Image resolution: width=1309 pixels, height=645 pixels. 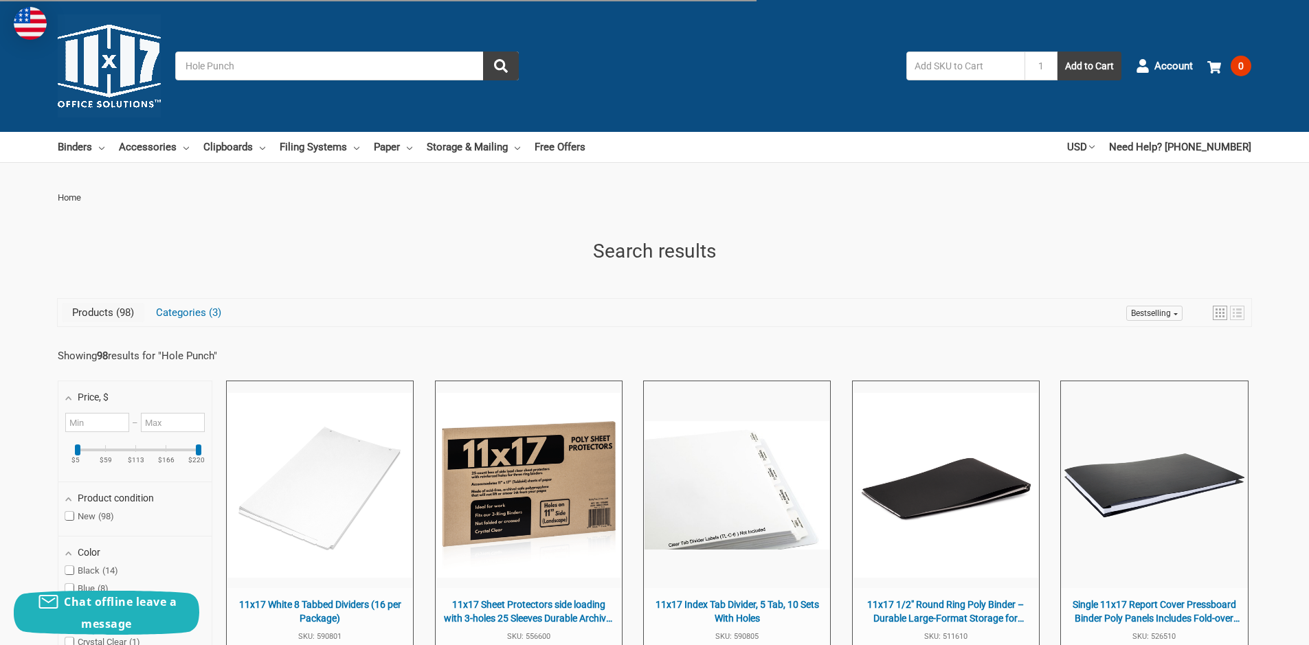 I want to click on a: Sort options, so click(x=1154, y=313).